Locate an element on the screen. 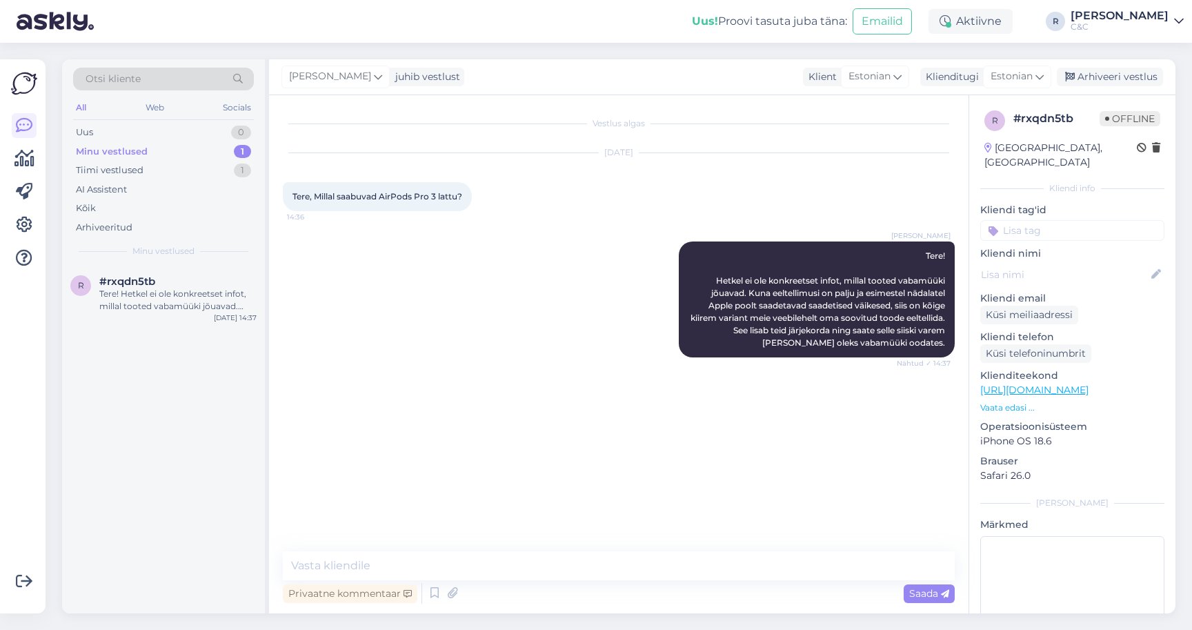 The width and height of the screenshot is (1192, 630). button: Emailid is located at coordinates (882, 21).